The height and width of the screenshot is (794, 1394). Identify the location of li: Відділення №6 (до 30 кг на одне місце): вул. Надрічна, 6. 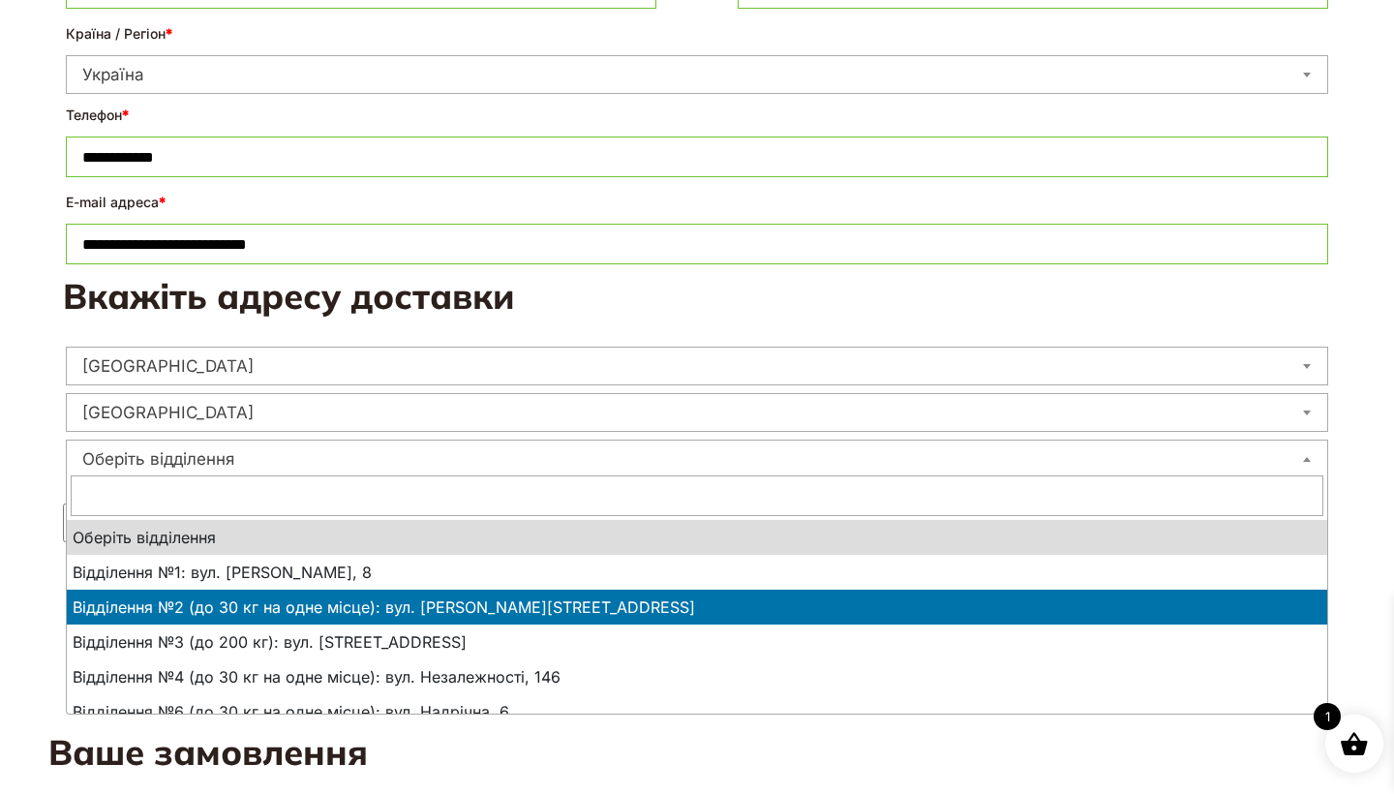
(697, 711).